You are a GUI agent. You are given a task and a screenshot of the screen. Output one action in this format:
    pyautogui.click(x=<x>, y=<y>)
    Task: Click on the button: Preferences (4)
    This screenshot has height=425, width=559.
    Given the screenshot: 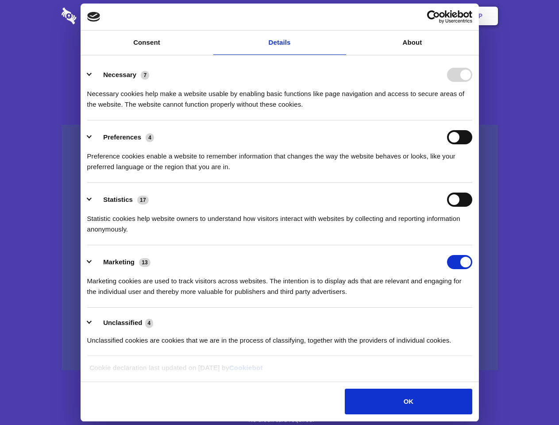 What is the action you would take?
    pyautogui.click(x=123, y=137)
    